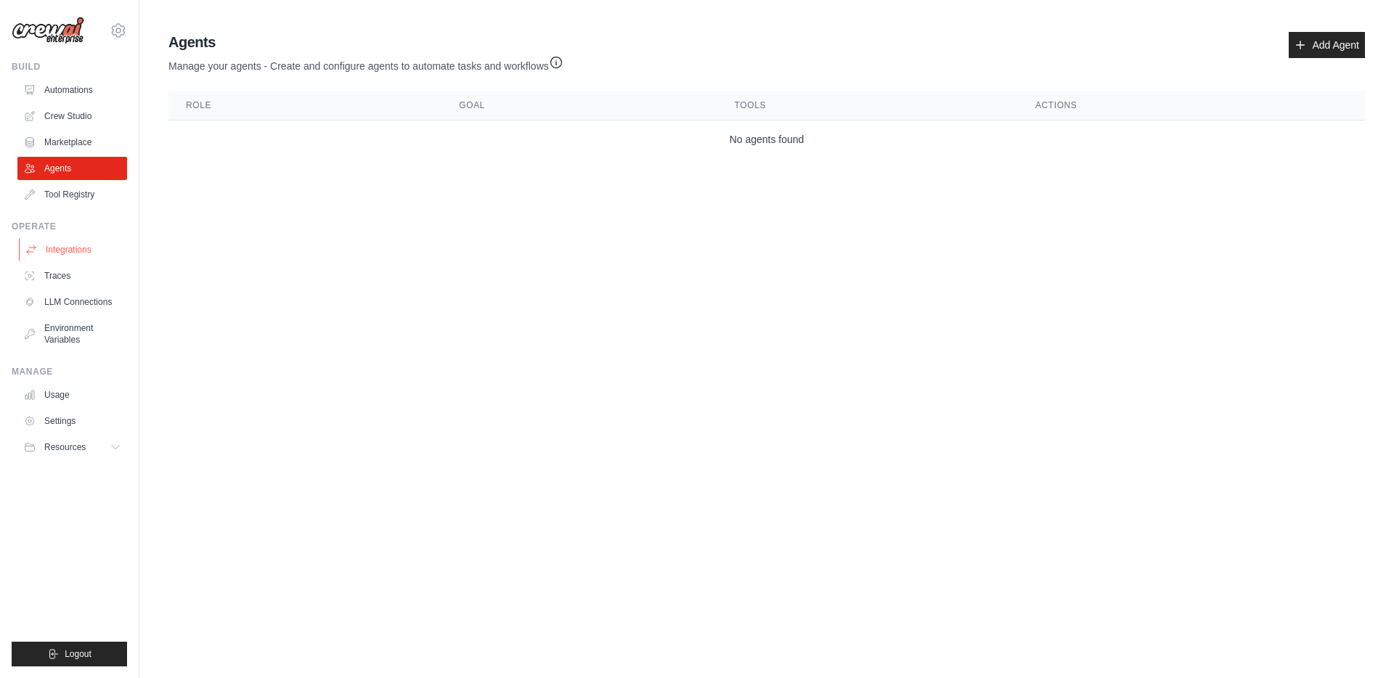 The image size is (1394, 678). What do you see at coordinates (69, 654) in the screenshot?
I see `button: Logout` at bounding box center [69, 654].